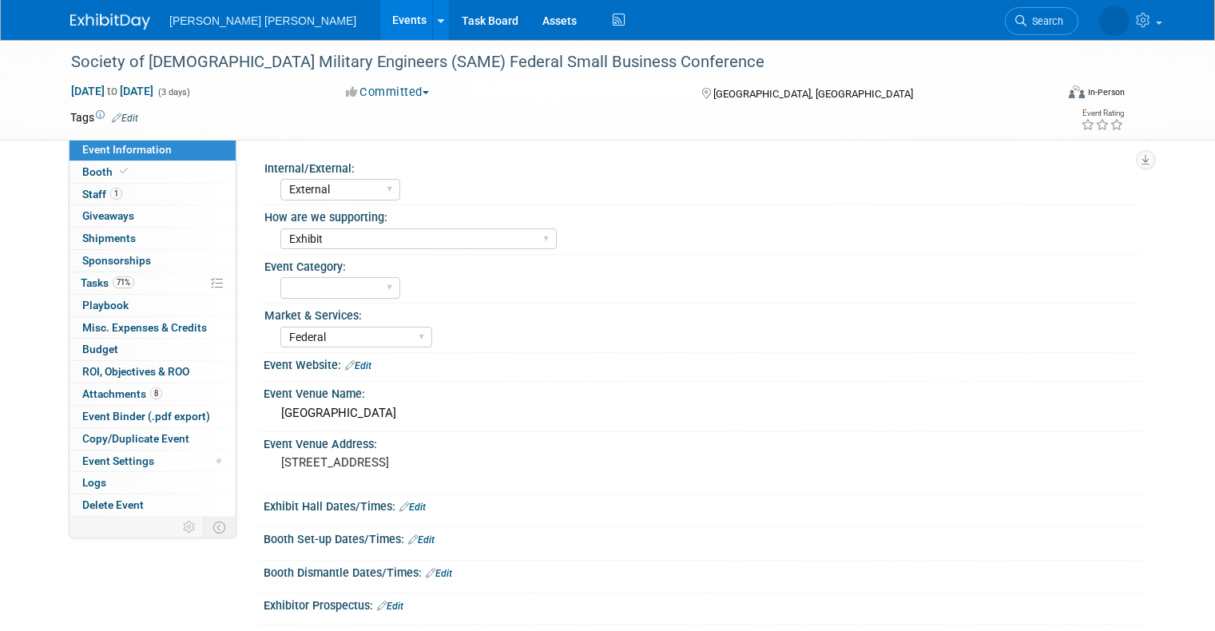 The height and width of the screenshot is (631, 1215). What do you see at coordinates (701, 313) in the screenshot?
I see `div: Market & Services:` at bounding box center [701, 313].